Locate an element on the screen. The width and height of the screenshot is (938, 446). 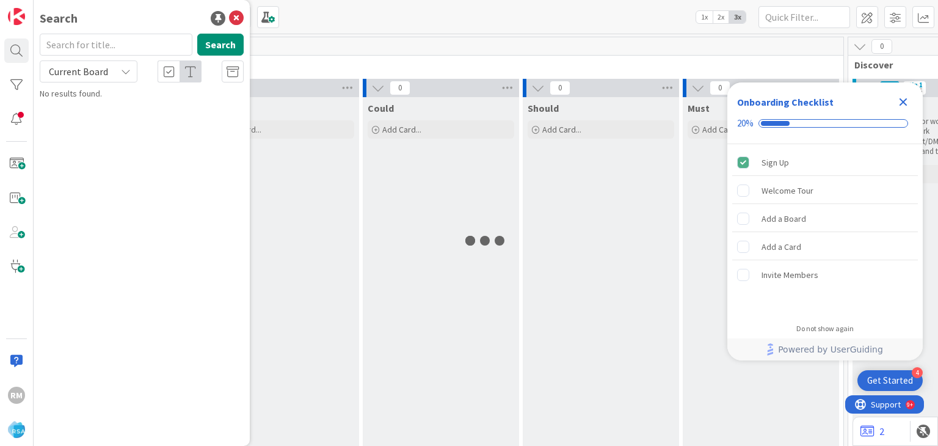
span: Support is located at coordinates (40, 9).